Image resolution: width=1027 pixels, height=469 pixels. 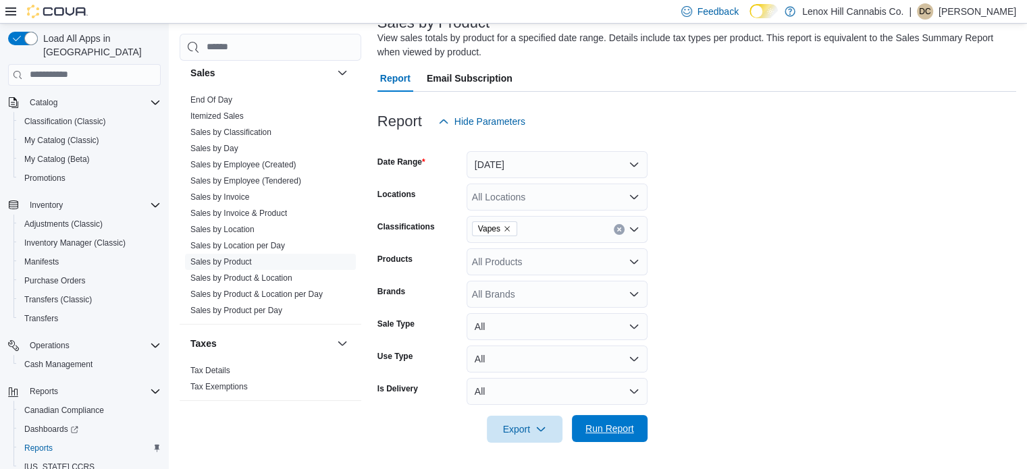 What do you see at coordinates (395, 78) in the screenshot?
I see `span: Report` at bounding box center [395, 78].